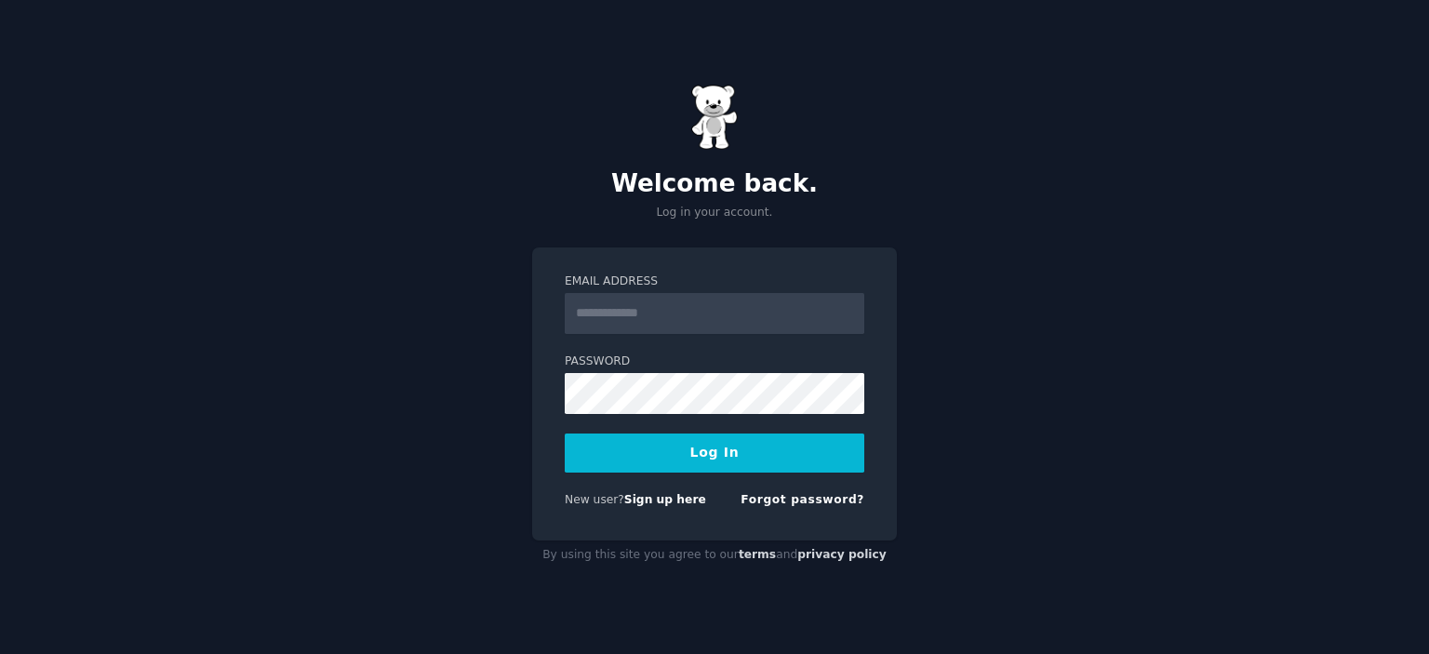 This screenshot has width=1429, height=654. Describe the element at coordinates (757, 554) in the screenshot. I see `a: terms` at that location.